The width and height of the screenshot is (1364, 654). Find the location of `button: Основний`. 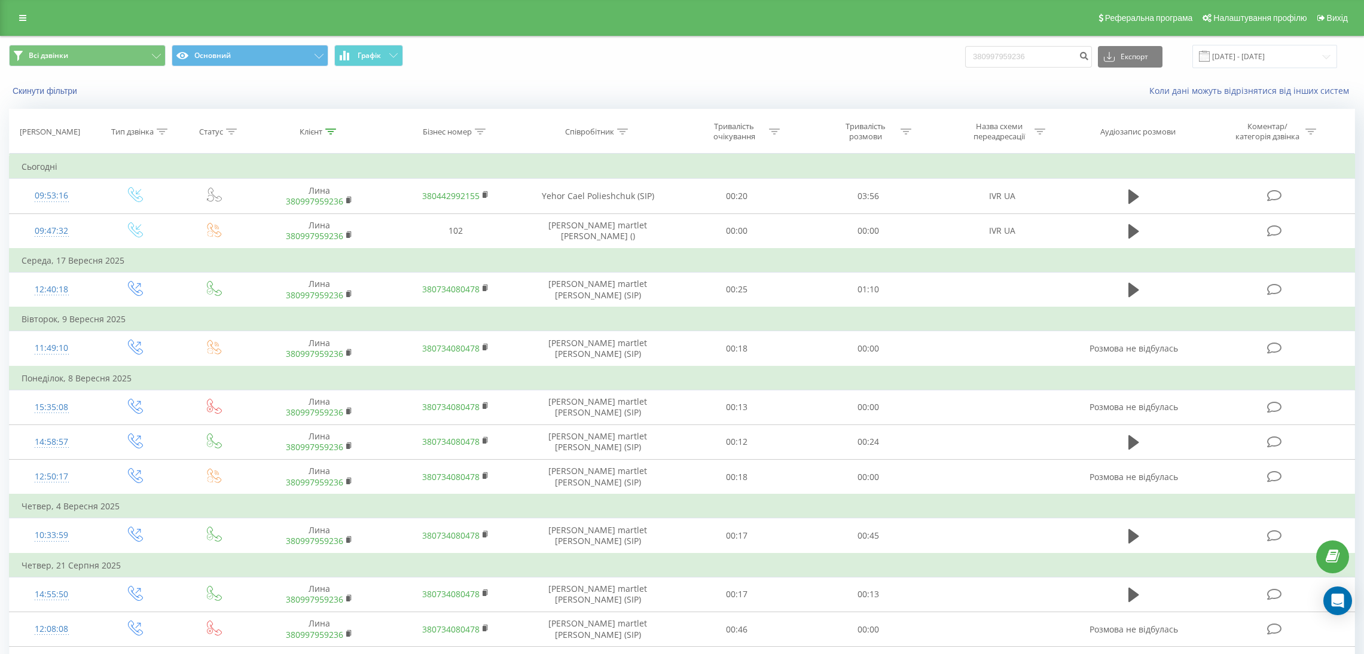

button: Основний is located at coordinates (250, 56).